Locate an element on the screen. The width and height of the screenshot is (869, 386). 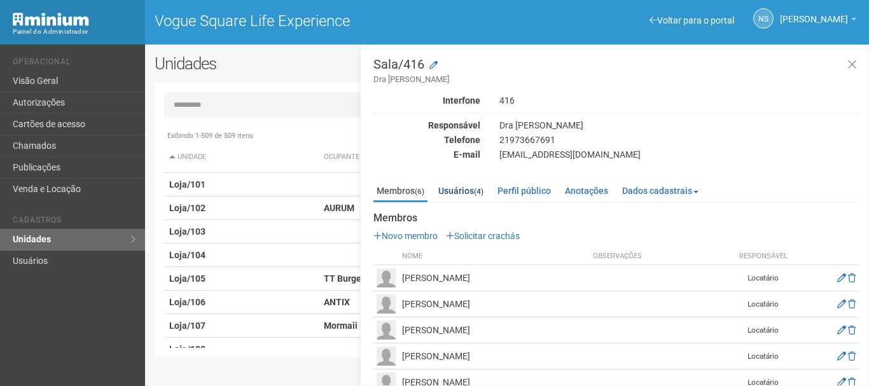
a: Anotações is located at coordinates (586, 191).